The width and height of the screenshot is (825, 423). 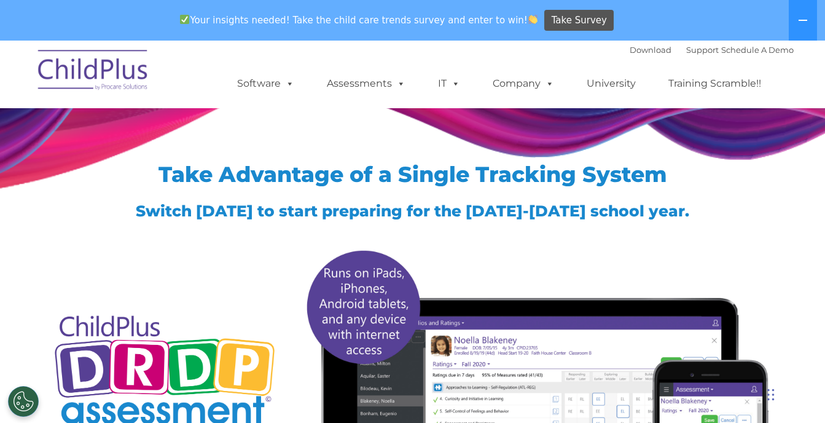 What do you see at coordinates (758, 50) in the screenshot?
I see `a: Schedule A Demo` at bounding box center [758, 50].